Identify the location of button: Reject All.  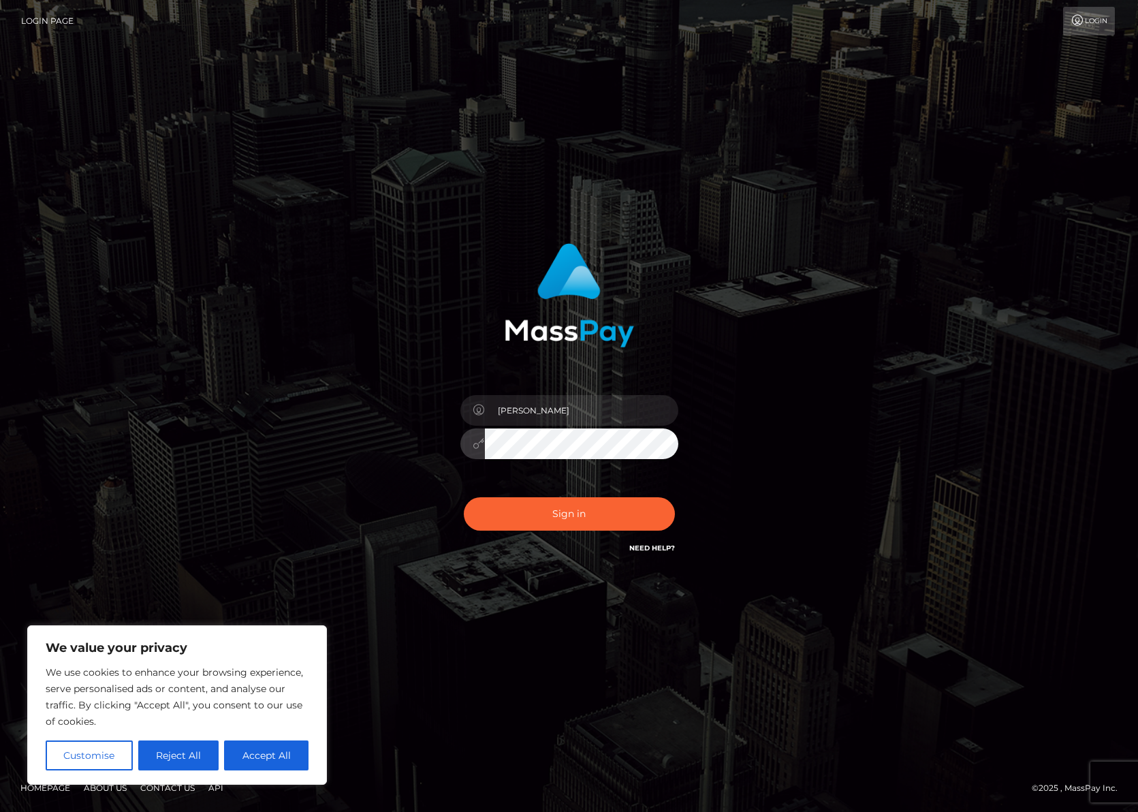
(178, 755).